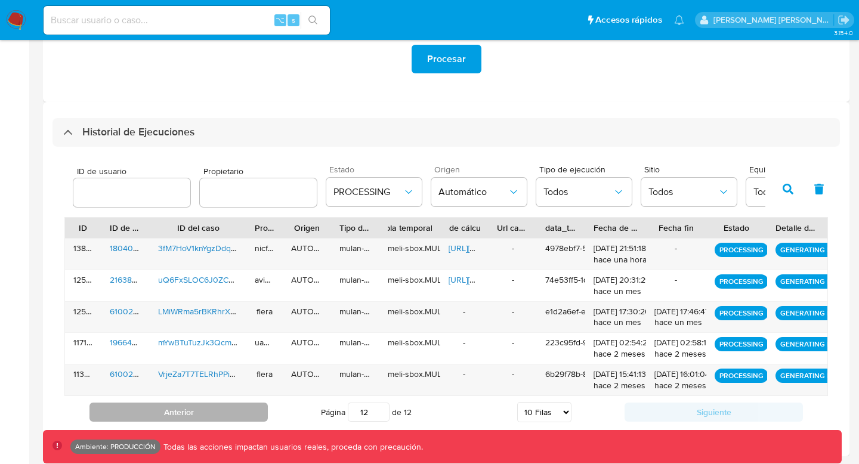 The height and width of the screenshot is (464, 859). I want to click on p: stella.andriano@mercadolibre.com, so click(773, 20).